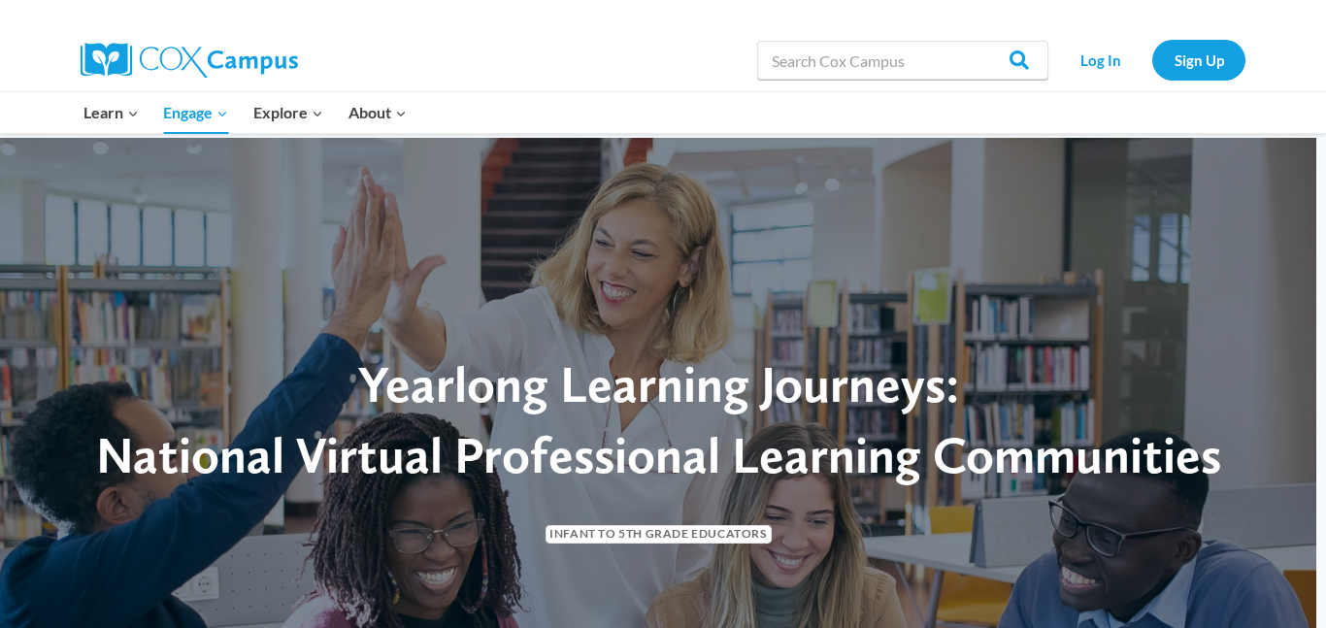  What do you see at coordinates (1151, 59) in the screenshot?
I see `nav: Secondary Navigation` at bounding box center [1151, 59].